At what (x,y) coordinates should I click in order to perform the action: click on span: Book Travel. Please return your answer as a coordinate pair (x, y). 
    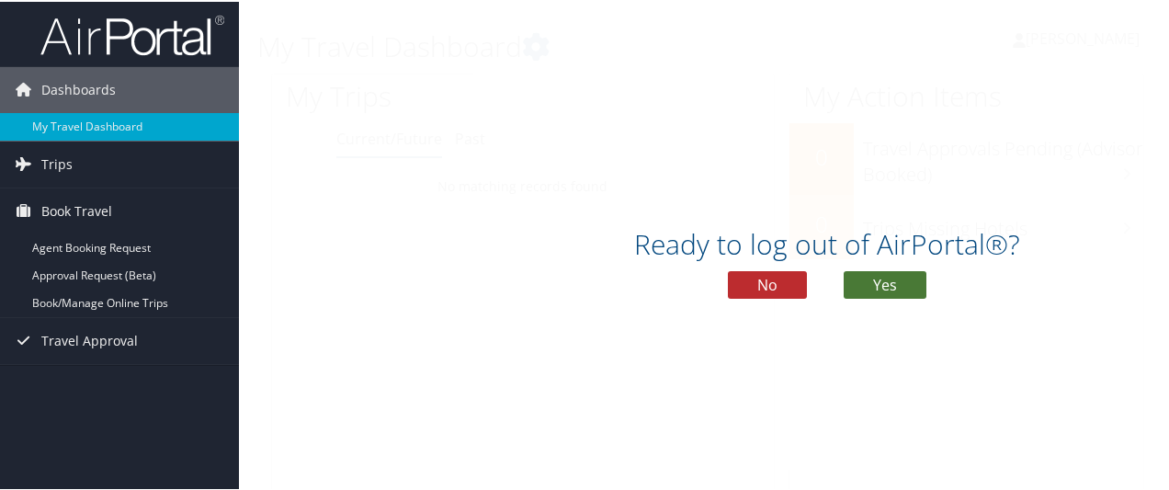
    Looking at the image, I should click on (76, 210).